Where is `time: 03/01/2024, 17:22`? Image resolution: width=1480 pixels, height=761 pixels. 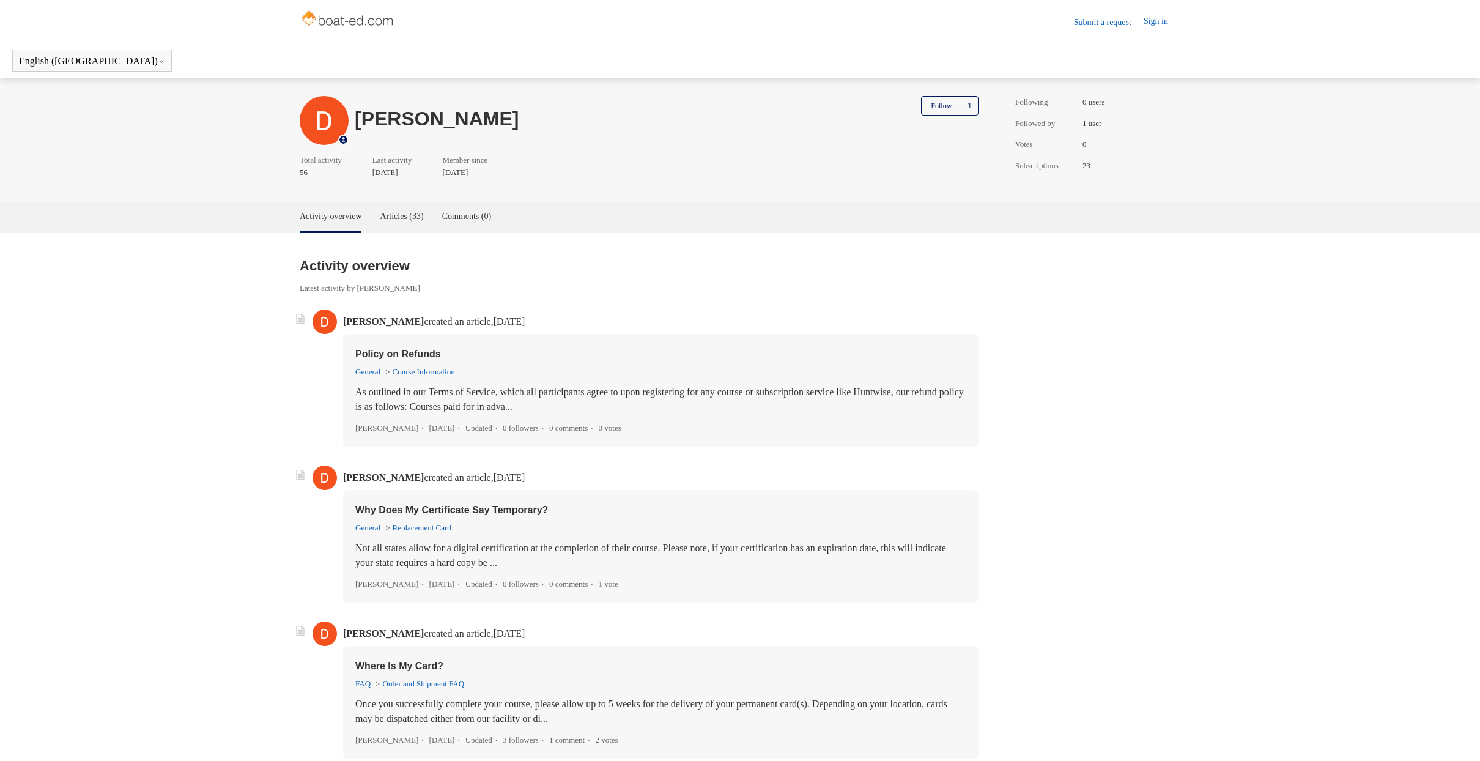
time: 03/01/2024, 17:22 is located at coordinates (442, 583).